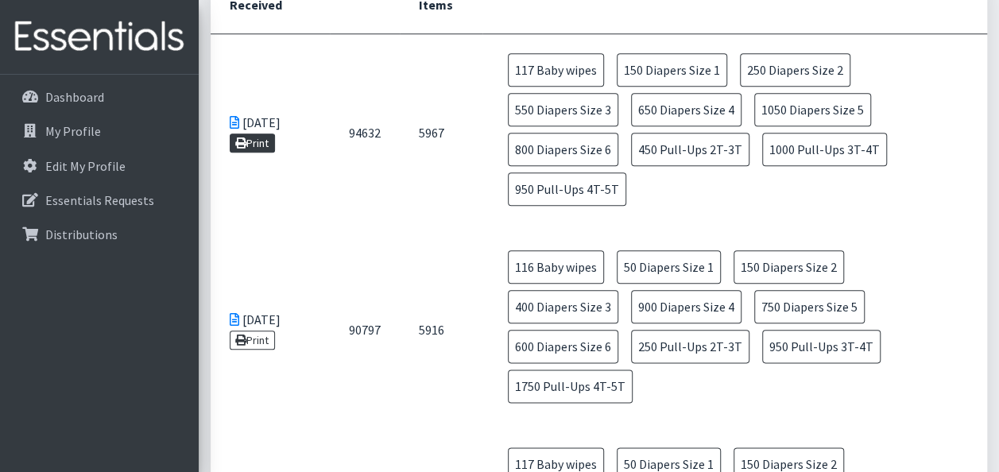 The image size is (999, 472). What do you see at coordinates (556, 267) in the screenshot?
I see `span: 116 Baby wipes` at bounding box center [556, 267].